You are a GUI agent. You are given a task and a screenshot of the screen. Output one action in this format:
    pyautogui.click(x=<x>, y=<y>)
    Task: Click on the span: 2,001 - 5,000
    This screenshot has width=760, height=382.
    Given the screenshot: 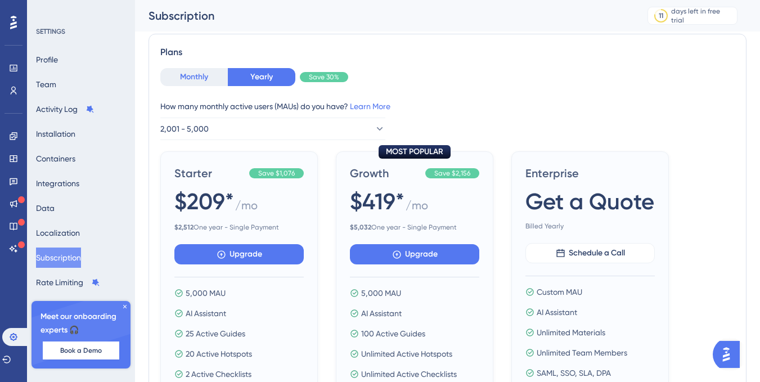 What is the action you would take?
    pyautogui.click(x=185, y=129)
    